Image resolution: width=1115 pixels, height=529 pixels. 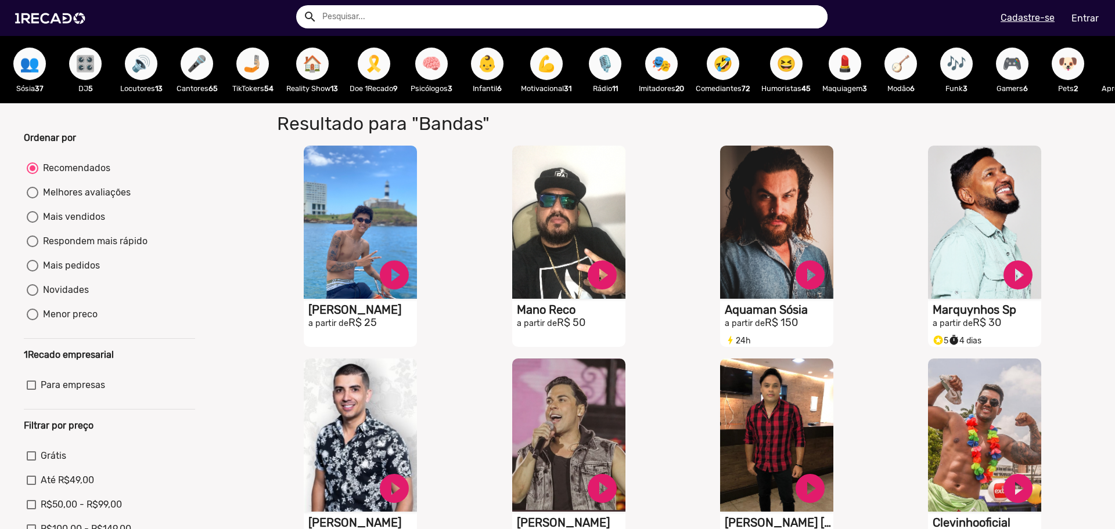 I want to click on b: 65, so click(x=213, y=88).